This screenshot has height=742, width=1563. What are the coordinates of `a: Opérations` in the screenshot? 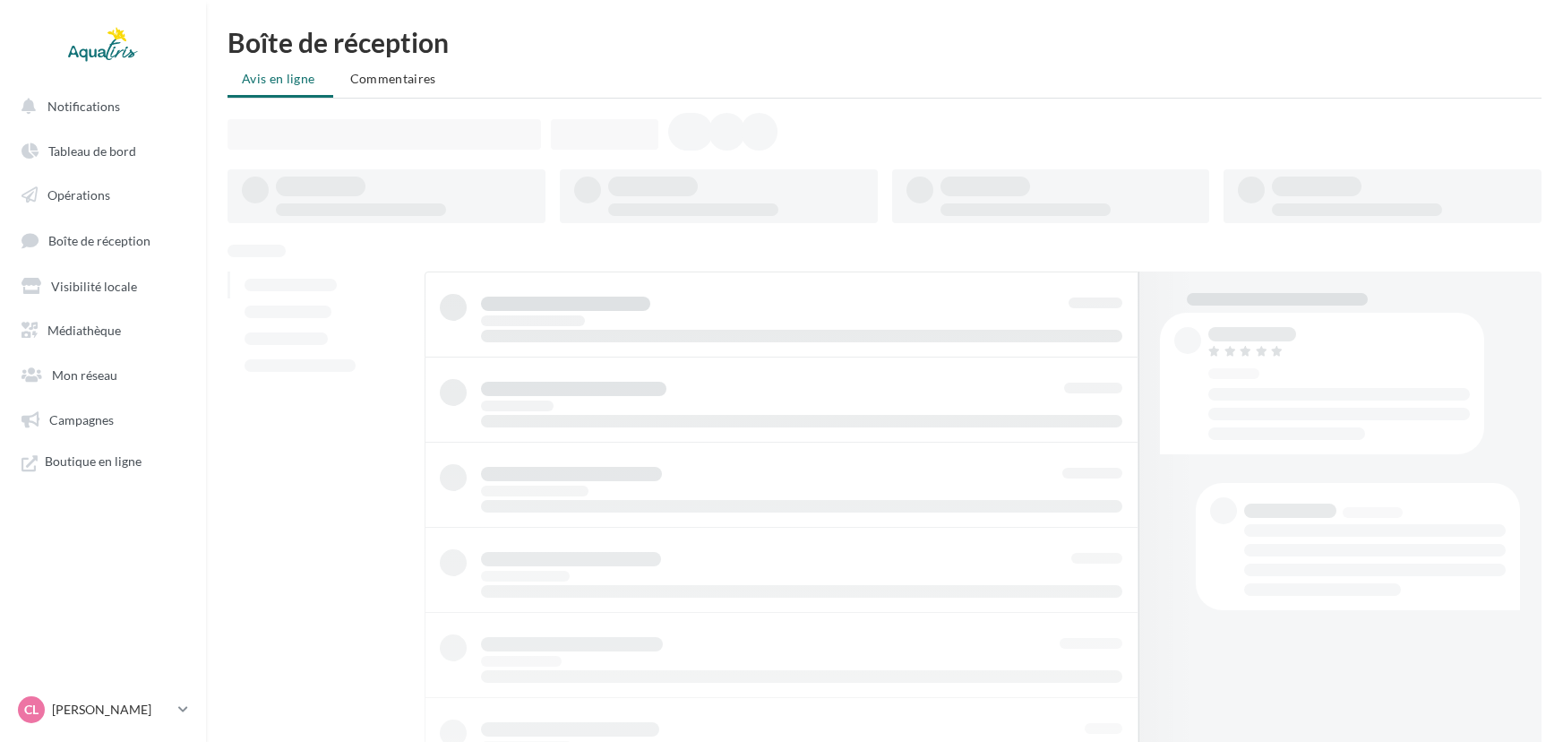 It's located at (103, 195).